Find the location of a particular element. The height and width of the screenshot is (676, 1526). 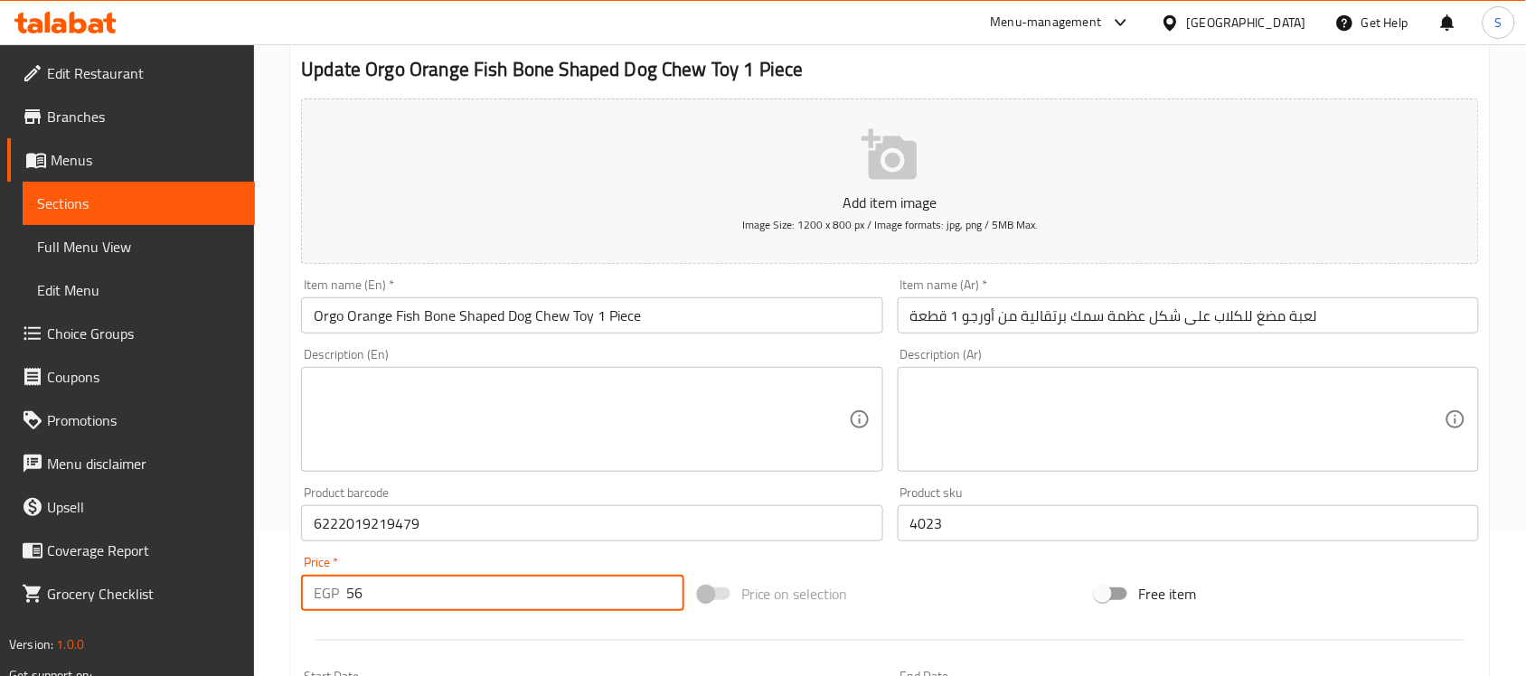

input: Enter name Ar is located at coordinates (1188, 315).